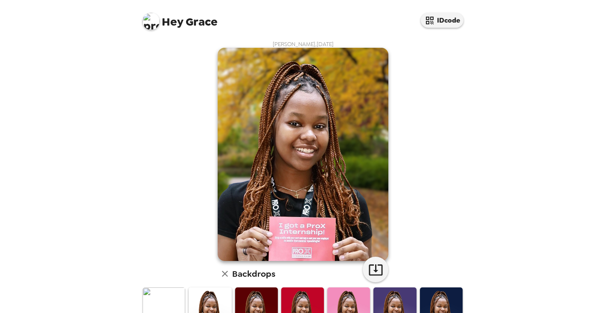 This screenshot has width=606, height=313. What do you see at coordinates (172, 22) in the screenshot?
I see `span: Hey` at bounding box center [172, 22].